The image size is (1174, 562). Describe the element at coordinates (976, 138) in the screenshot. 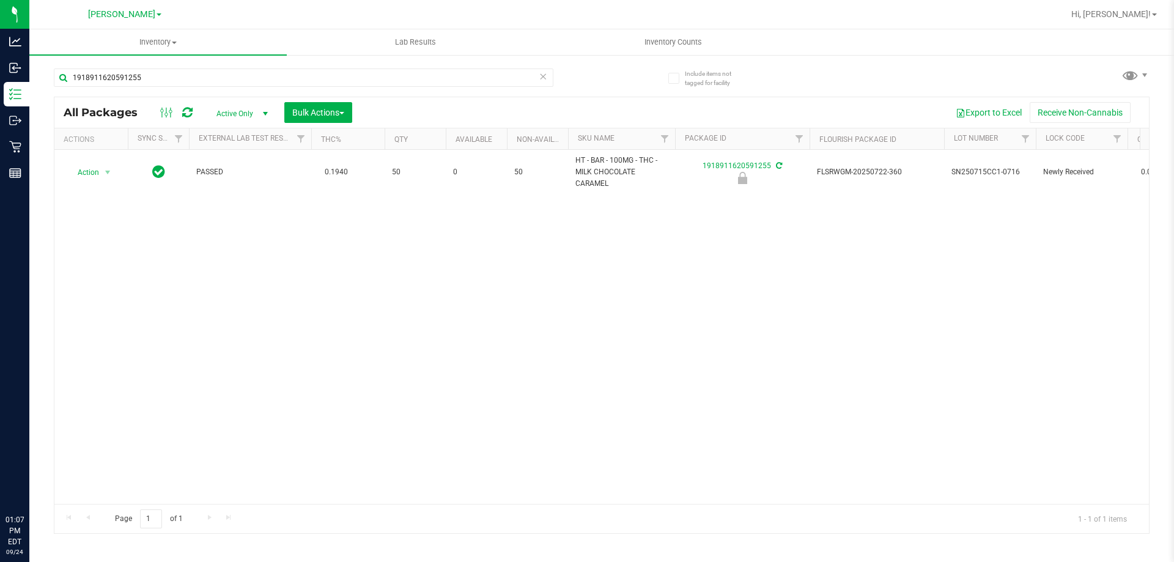

I see `a: Lot Number` at that location.